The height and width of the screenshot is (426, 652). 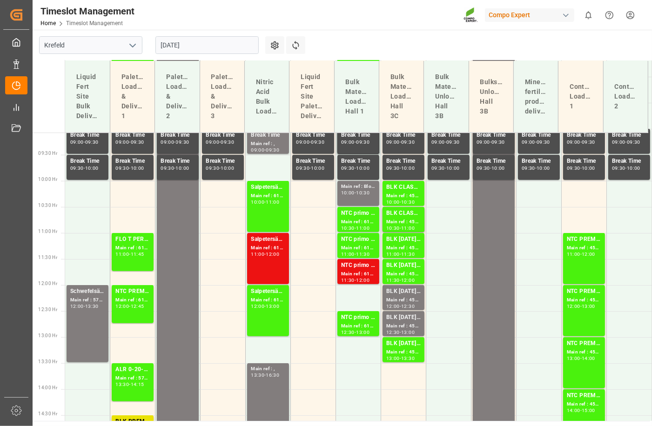 I want to click on span: 12:30 Hr, so click(x=47, y=310).